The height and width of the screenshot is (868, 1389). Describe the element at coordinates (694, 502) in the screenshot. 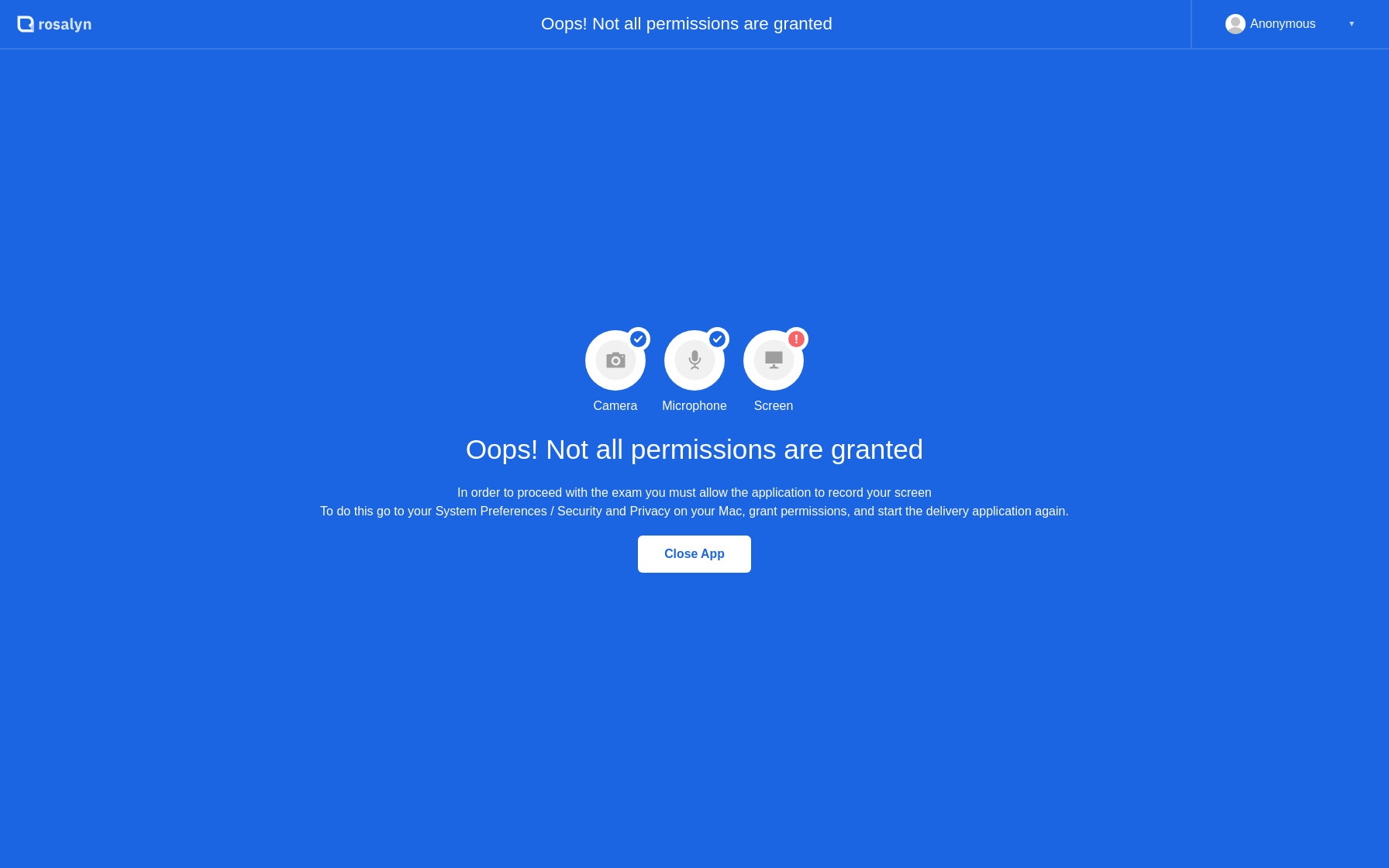

I see `div: In order to proceed with the exam you must allow the application to record your screen To do this...` at that location.